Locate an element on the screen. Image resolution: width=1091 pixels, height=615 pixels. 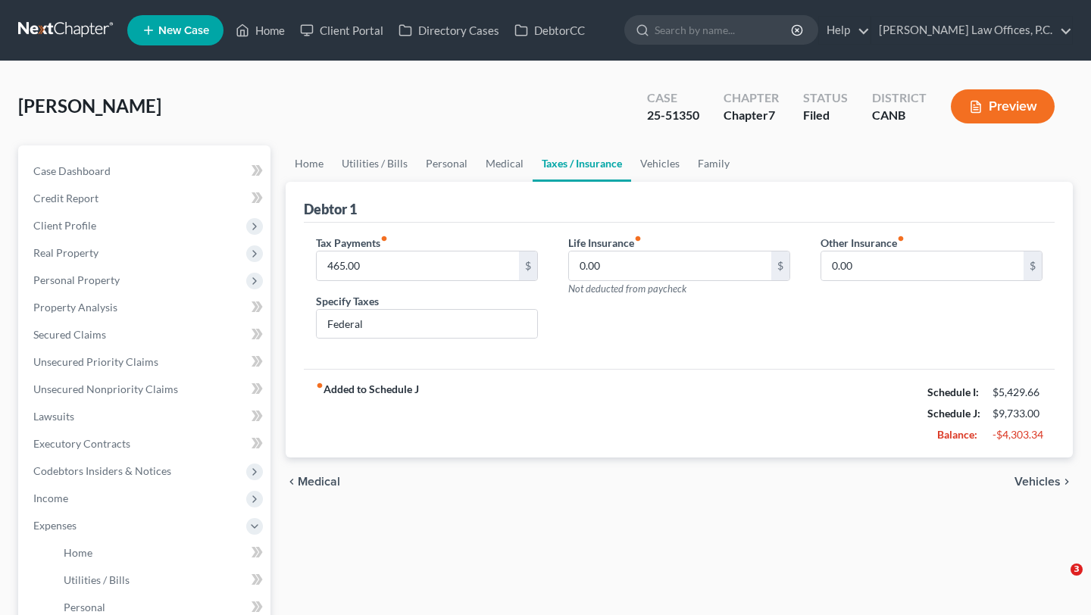
label: Specify Taxes is located at coordinates (347, 301).